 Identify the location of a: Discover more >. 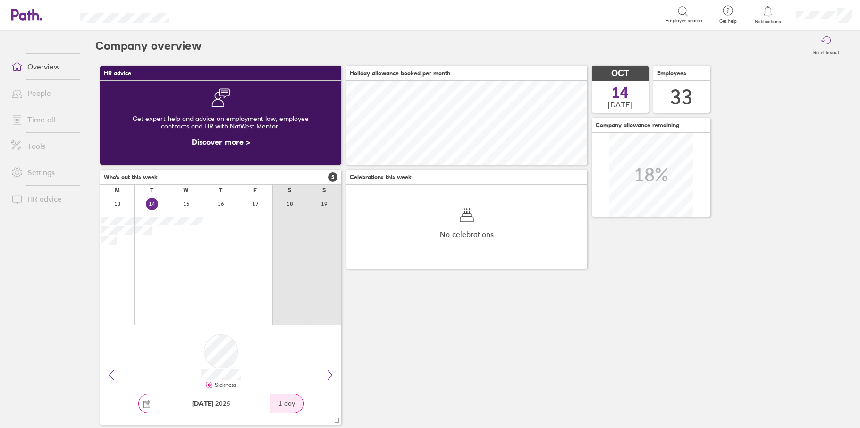
(221, 142).